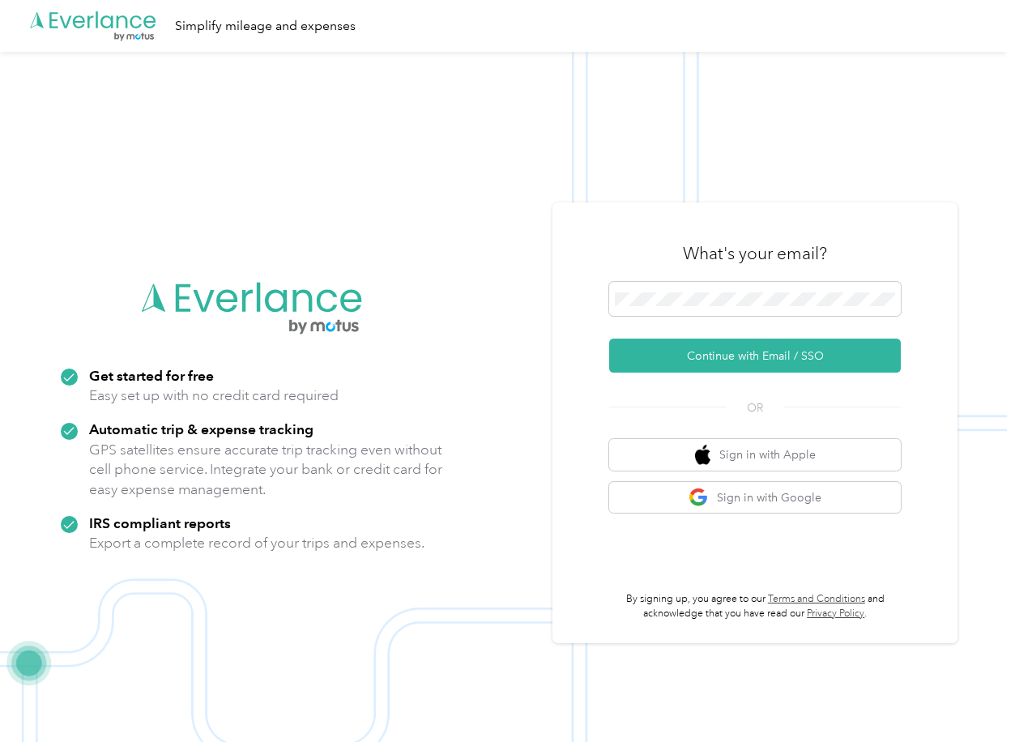 This screenshot has height=742, width=1015. What do you see at coordinates (817, 599) in the screenshot?
I see `a: Terms and Conditions` at bounding box center [817, 599].